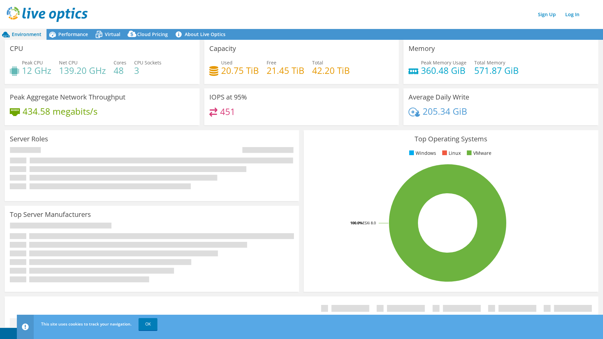 The height and width of the screenshot is (339, 603). I want to click on tspan: 100.0%, so click(356, 222).